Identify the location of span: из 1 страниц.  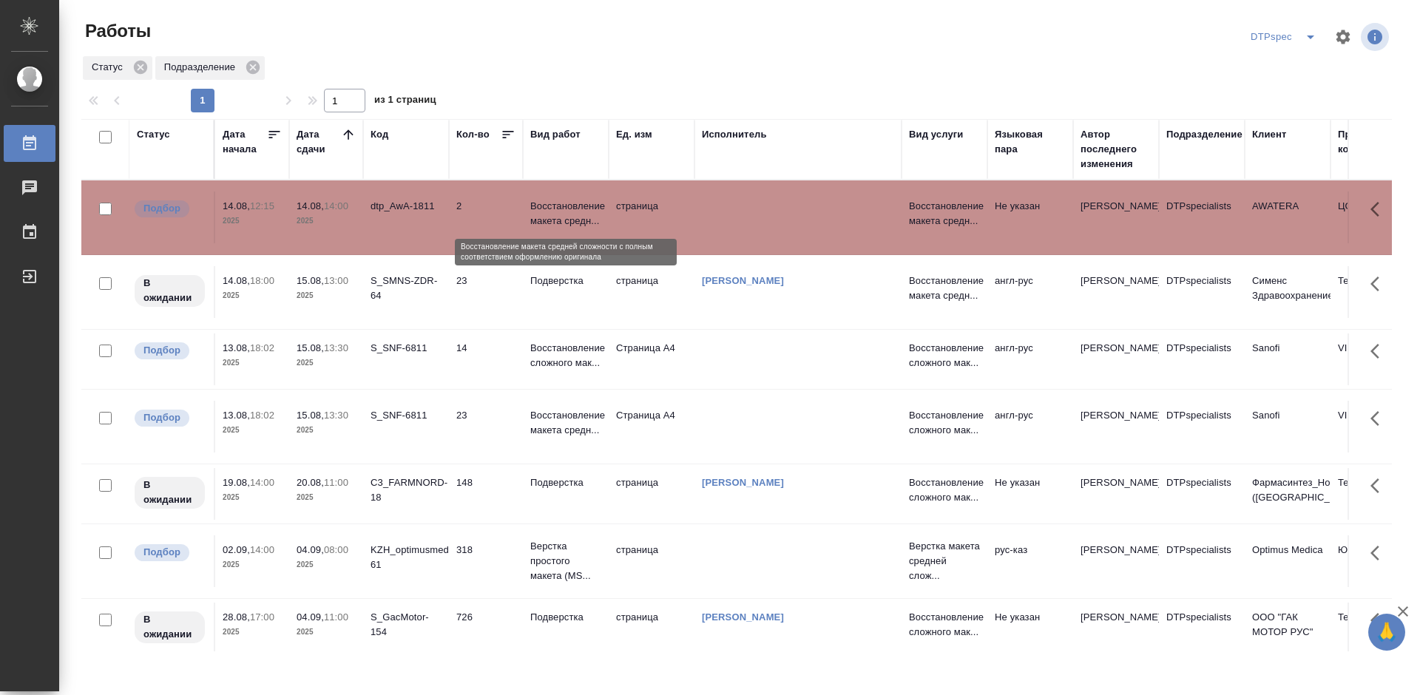
(405, 101).